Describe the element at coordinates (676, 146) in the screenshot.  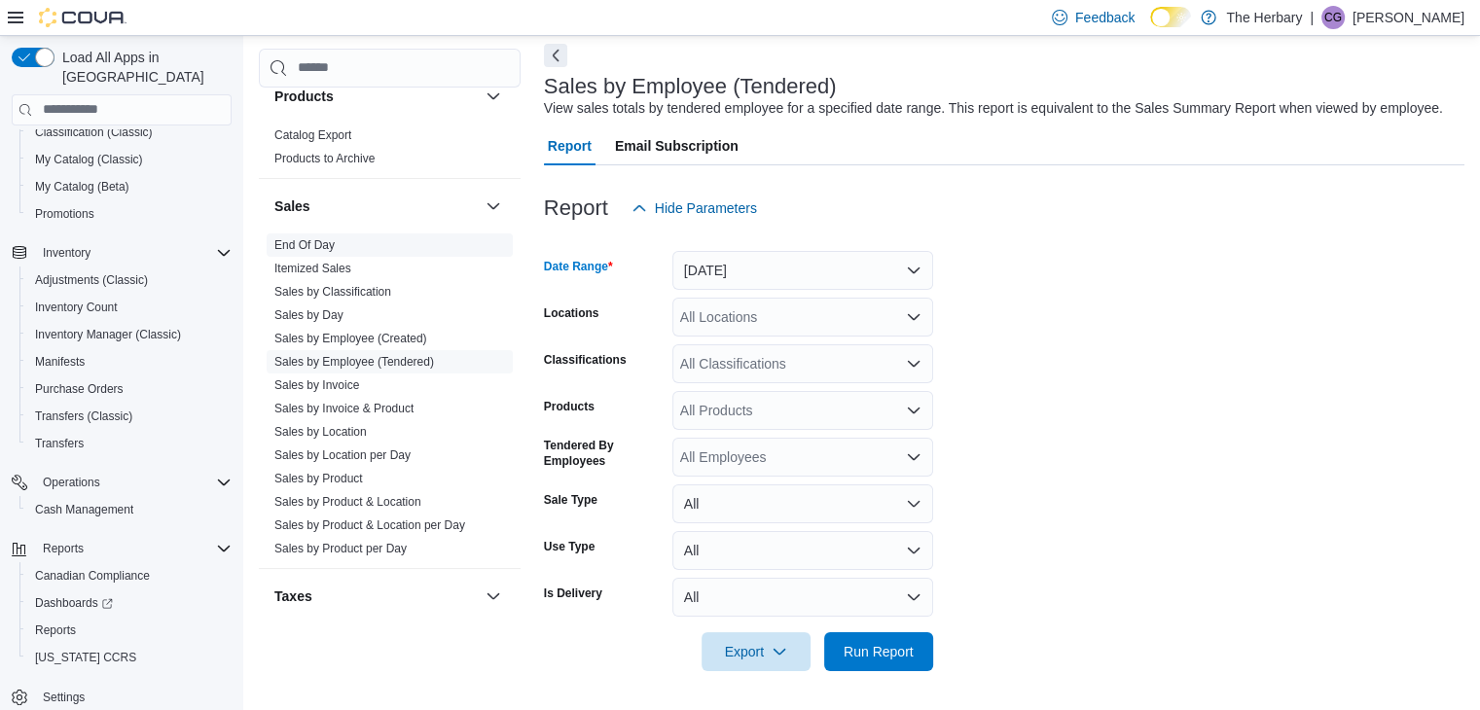
I see `span: Email Subscription` at that location.